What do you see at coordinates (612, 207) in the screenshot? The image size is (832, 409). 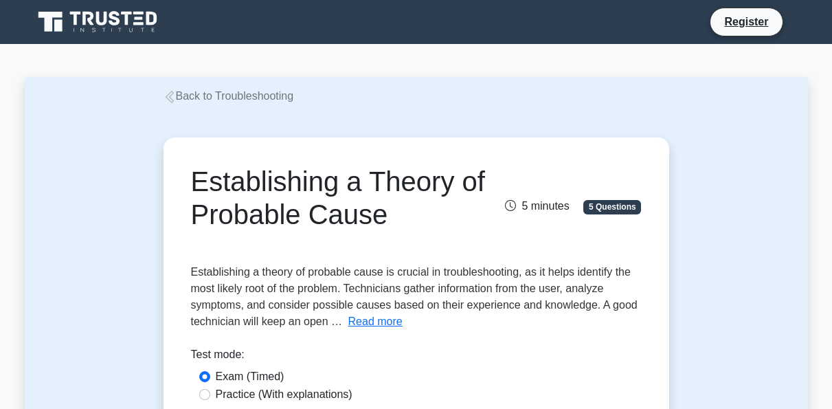 I see `span: 5 Questions` at bounding box center [612, 207].